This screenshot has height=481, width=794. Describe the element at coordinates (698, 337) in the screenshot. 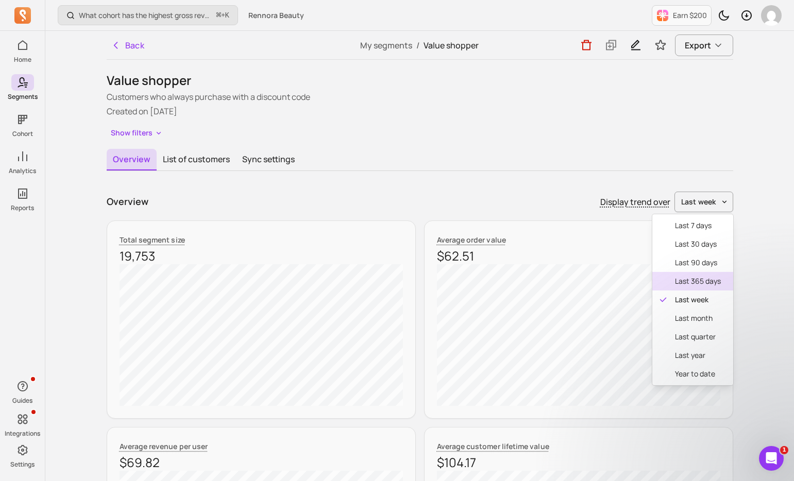

I see `span: last quarter` at that location.